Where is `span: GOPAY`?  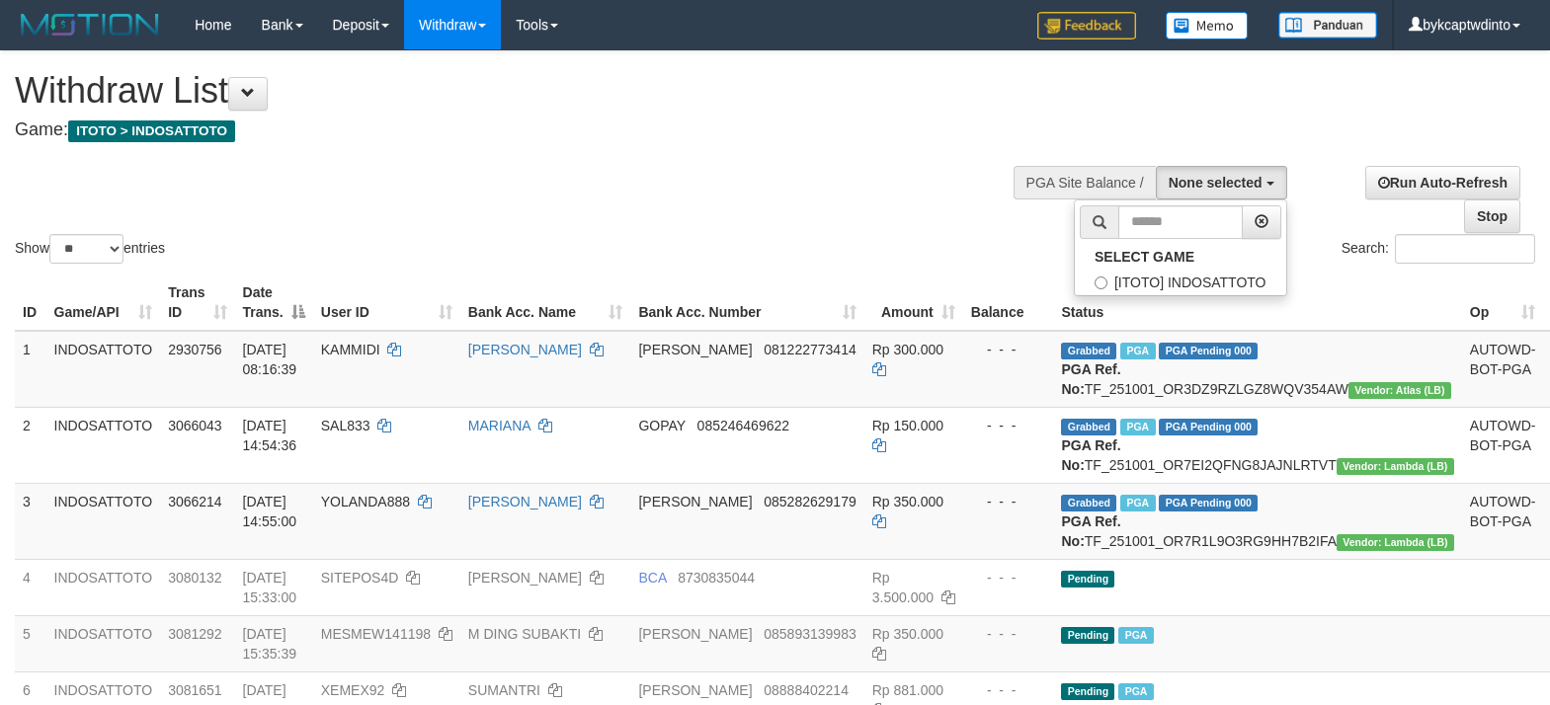
span: GOPAY is located at coordinates (661, 426).